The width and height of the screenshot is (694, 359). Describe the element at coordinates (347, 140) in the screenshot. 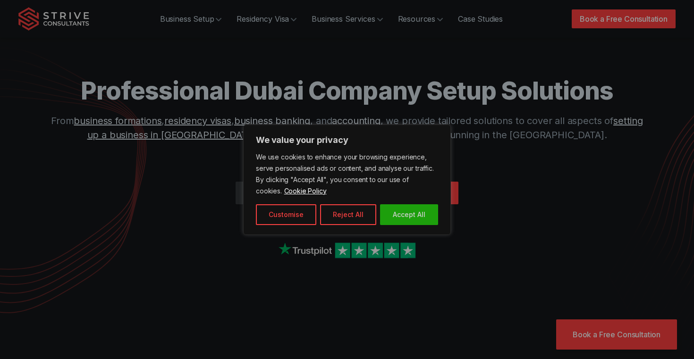

I see `p: We value your privacy` at that location.